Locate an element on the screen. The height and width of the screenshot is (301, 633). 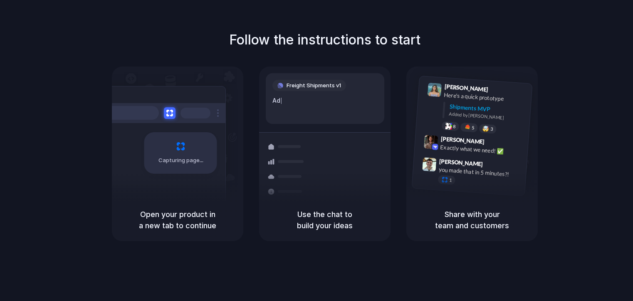
span: 5 is located at coordinates (473, 128).